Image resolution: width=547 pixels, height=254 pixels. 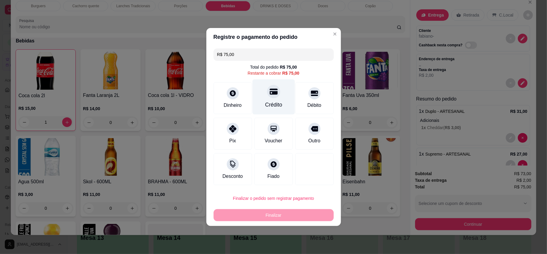 I want to click on div: Total do pedido, so click(x=274, y=67).